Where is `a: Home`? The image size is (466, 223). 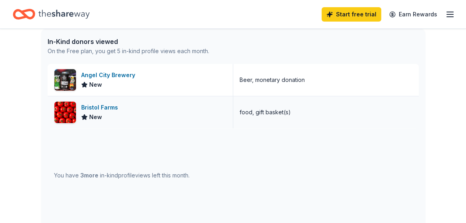
a: Home is located at coordinates (51, 14).